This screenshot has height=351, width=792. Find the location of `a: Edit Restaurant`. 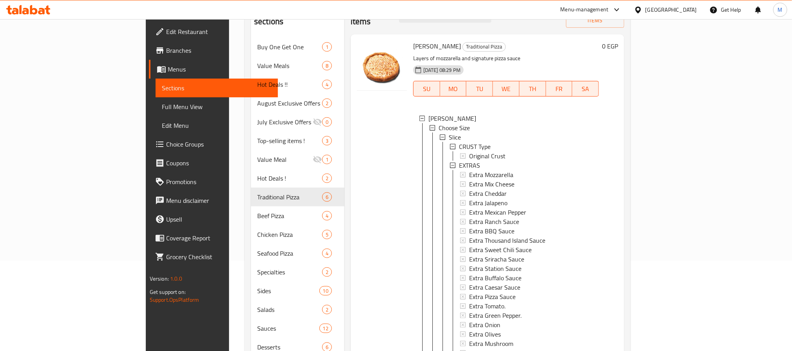

a: Edit Restaurant is located at coordinates (213, 32).